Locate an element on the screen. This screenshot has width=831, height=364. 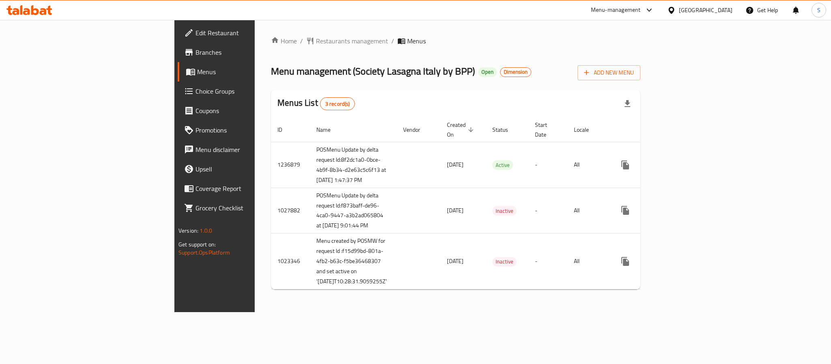
a: Menu disclaimer is located at coordinates (245, 150).